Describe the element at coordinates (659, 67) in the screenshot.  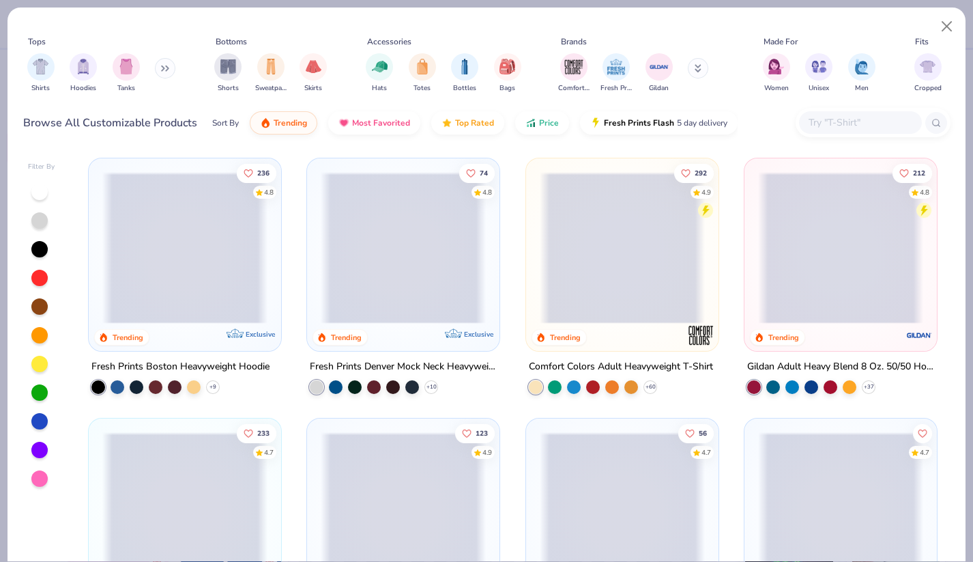
I see `img: Gildan Image` at that location.